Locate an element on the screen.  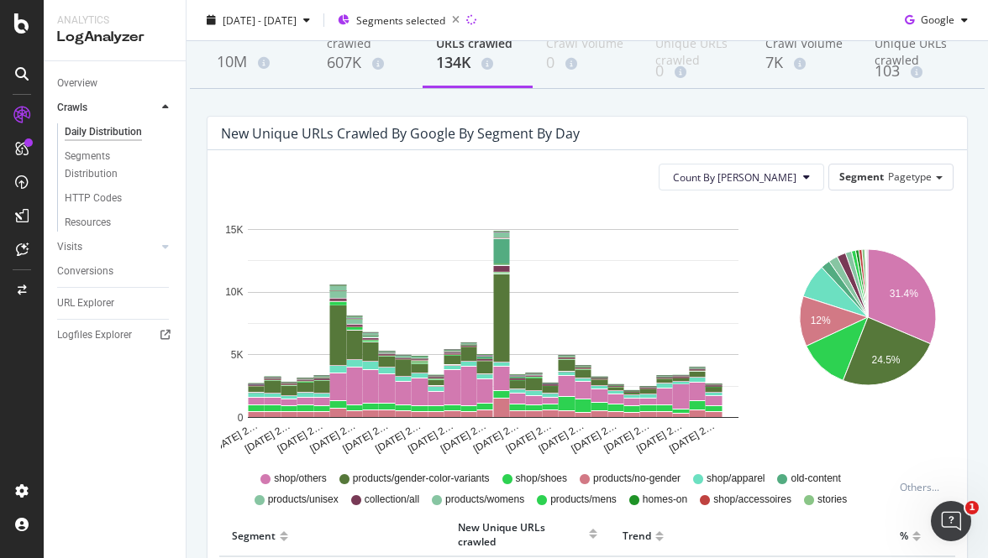
div: 134K is located at coordinates (477, 63).